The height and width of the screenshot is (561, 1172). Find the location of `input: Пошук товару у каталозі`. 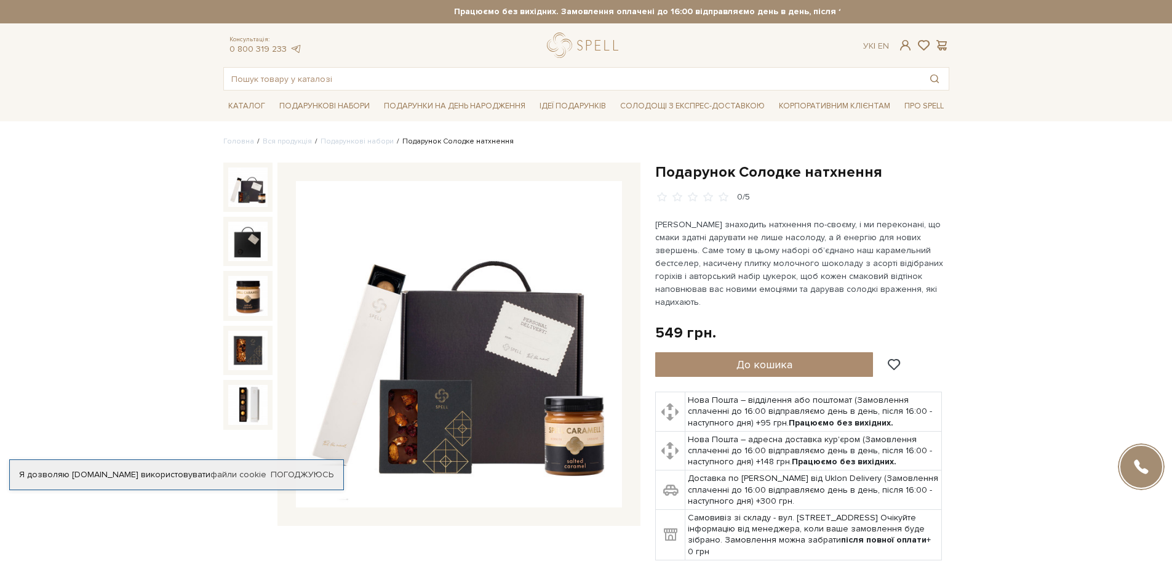

input: Пошук товару у каталозі is located at coordinates (572, 79).